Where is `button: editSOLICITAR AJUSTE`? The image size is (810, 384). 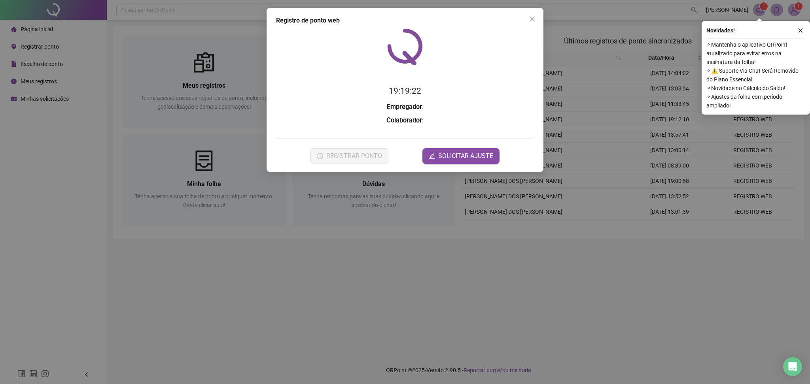 button: editSOLICITAR AJUSTE is located at coordinates (461, 156).